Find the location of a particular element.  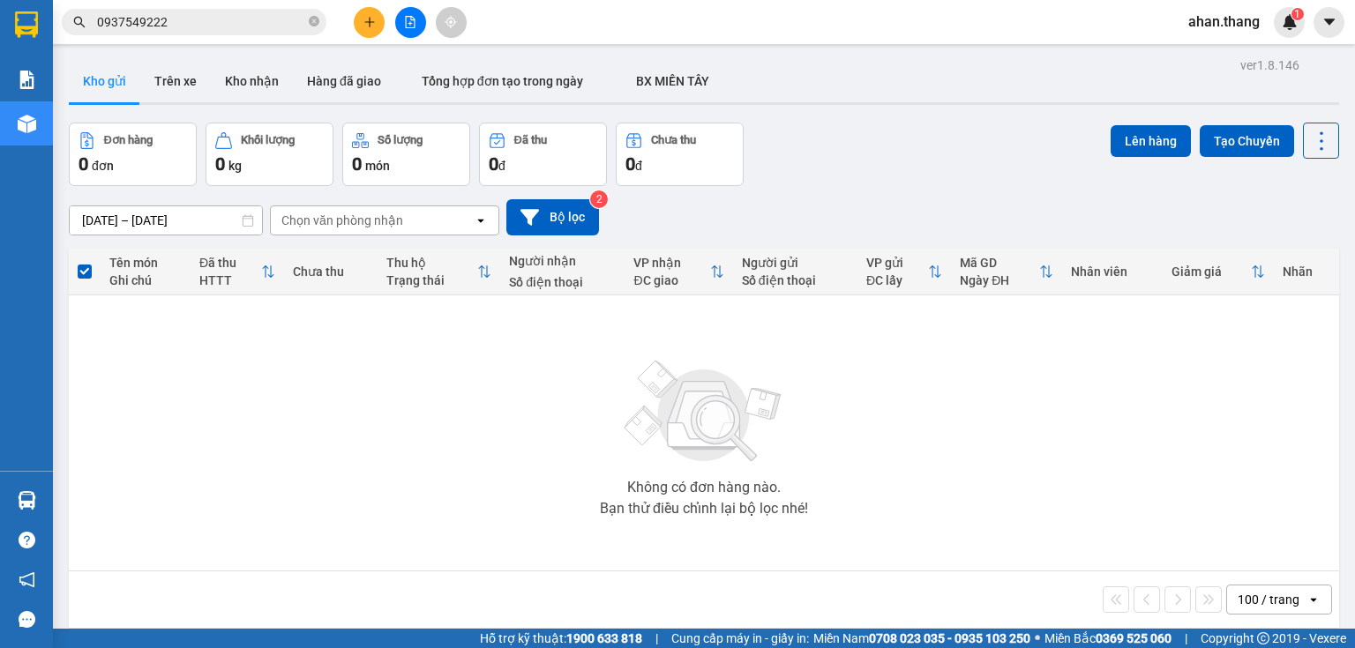

span: question-circle is located at coordinates (26, 540).